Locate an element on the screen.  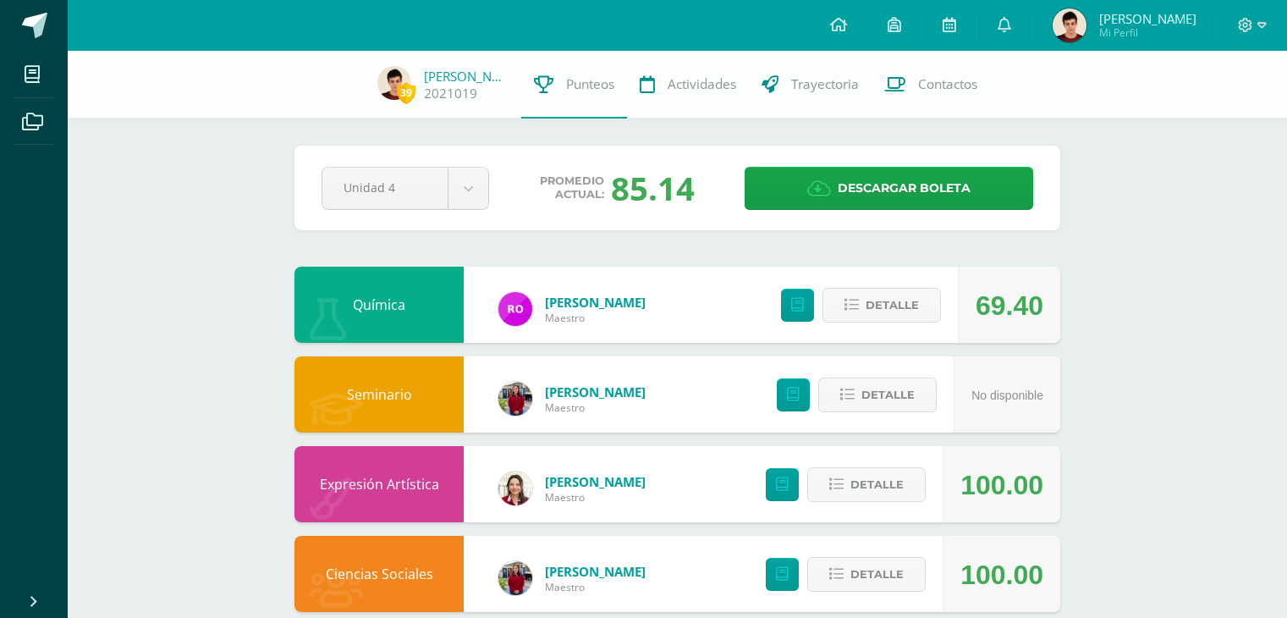
a: Descargar boleta is located at coordinates (888, 188).